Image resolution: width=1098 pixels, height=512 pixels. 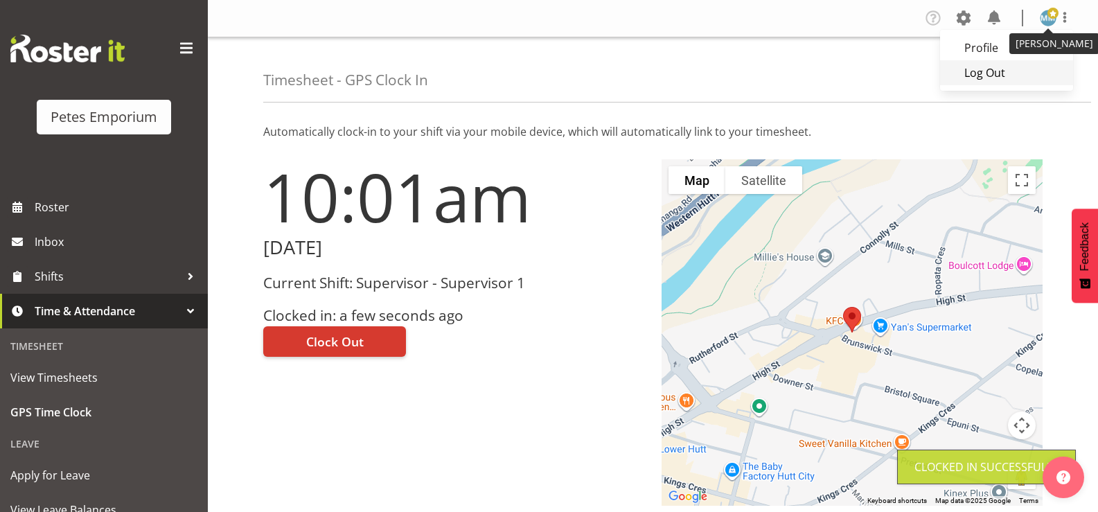 I want to click on span: Roster, so click(x=118, y=207).